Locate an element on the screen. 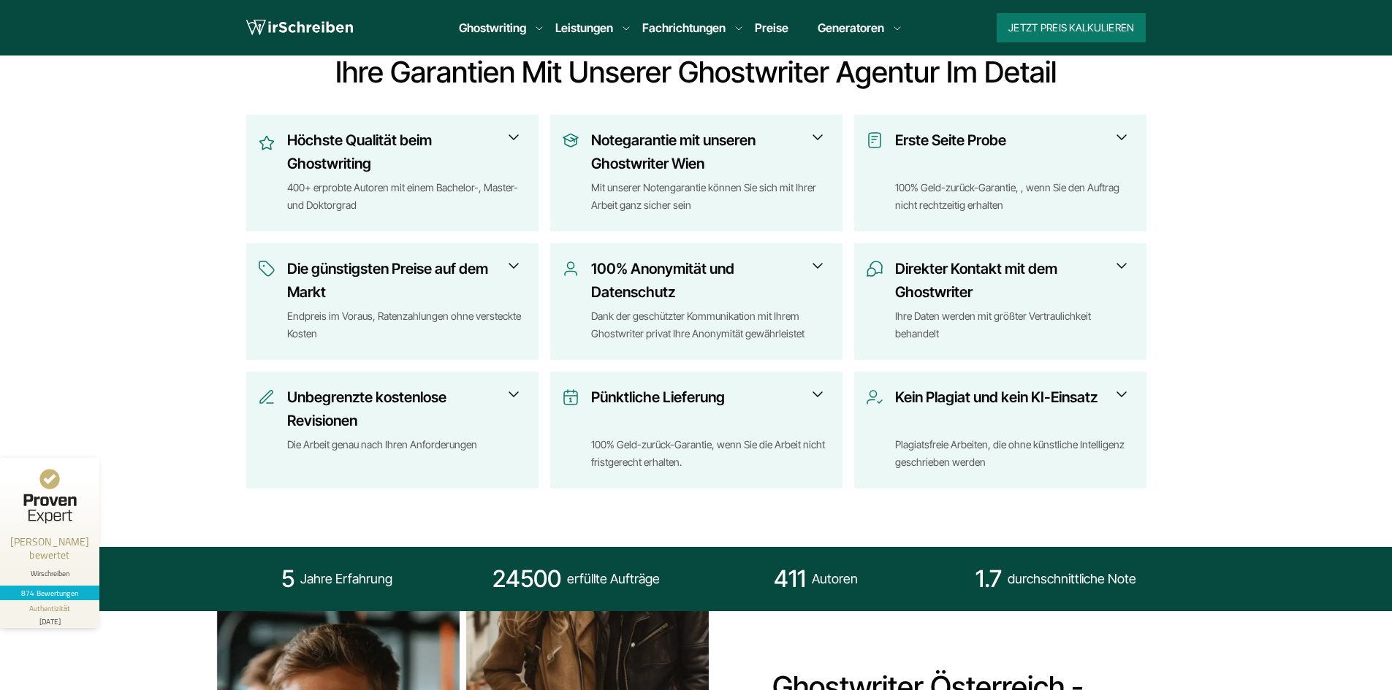 This screenshot has height=690, width=1392. img: Die günstigsten Preise auf dem Markt is located at coordinates (267, 269).